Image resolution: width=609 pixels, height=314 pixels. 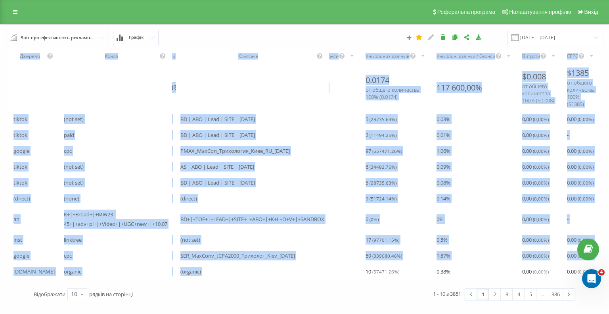 What do you see at coordinates (440, 219) in the screenshot?
I see `span: 0 %` at bounding box center [440, 219].